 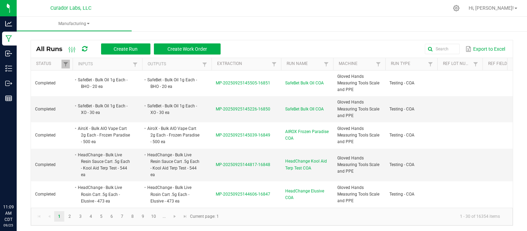 What do you see at coordinates (456, 8) in the screenshot?
I see `div: Manage settings` at bounding box center [456, 8].